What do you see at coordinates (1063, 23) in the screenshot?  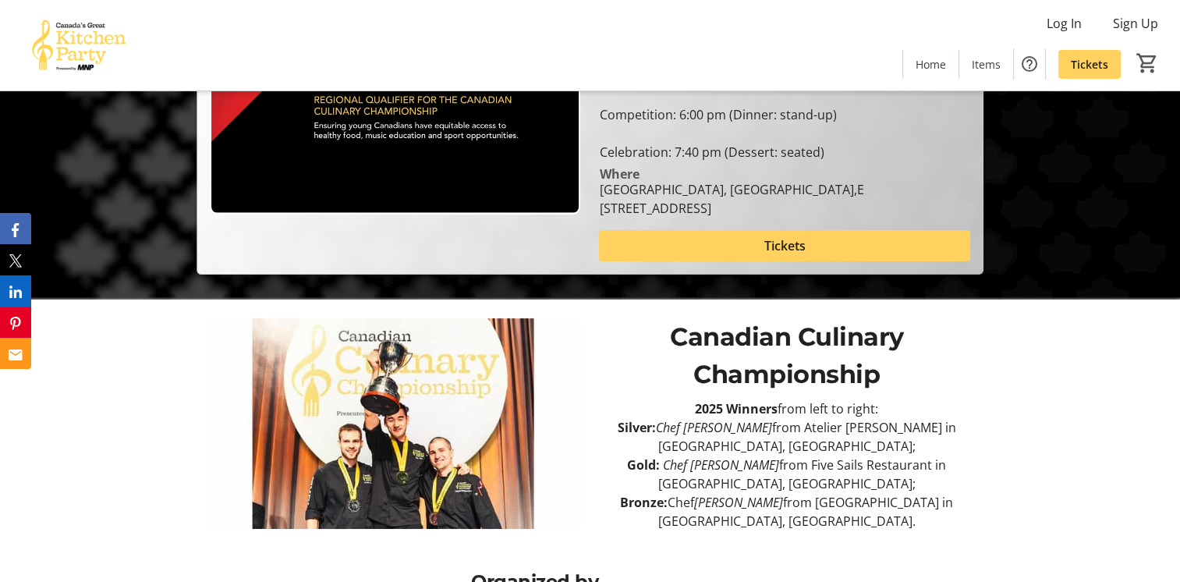 I see `span: Log In` at bounding box center [1063, 23].